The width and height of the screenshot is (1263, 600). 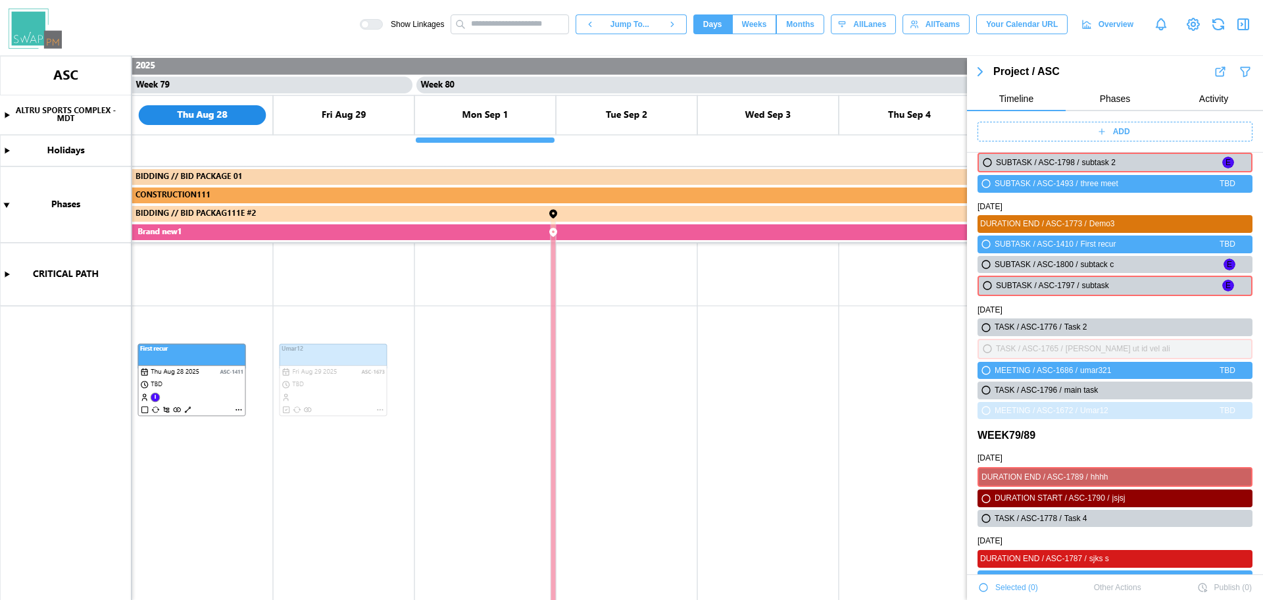 What do you see at coordinates (1149, 370) in the screenshot?
I see `div: umar321` at bounding box center [1149, 370].